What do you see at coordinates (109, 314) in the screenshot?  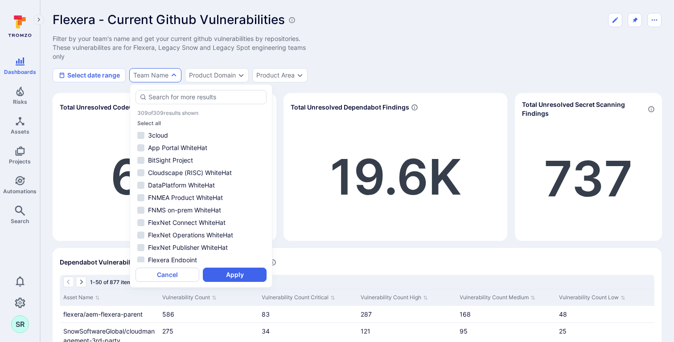 I see `div: Cell for Asset Name` at bounding box center [109, 314].